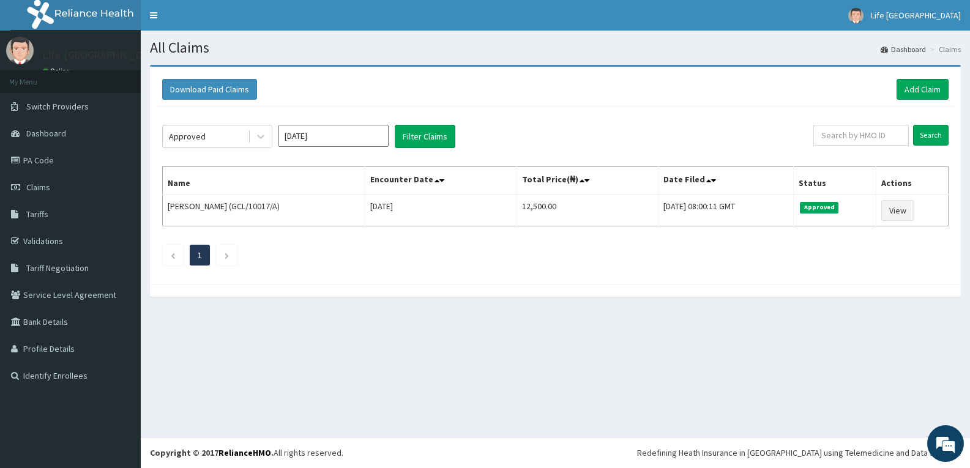 Image resolution: width=970 pixels, height=468 pixels. I want to click on td: 12,500.00, so click(588, 211).